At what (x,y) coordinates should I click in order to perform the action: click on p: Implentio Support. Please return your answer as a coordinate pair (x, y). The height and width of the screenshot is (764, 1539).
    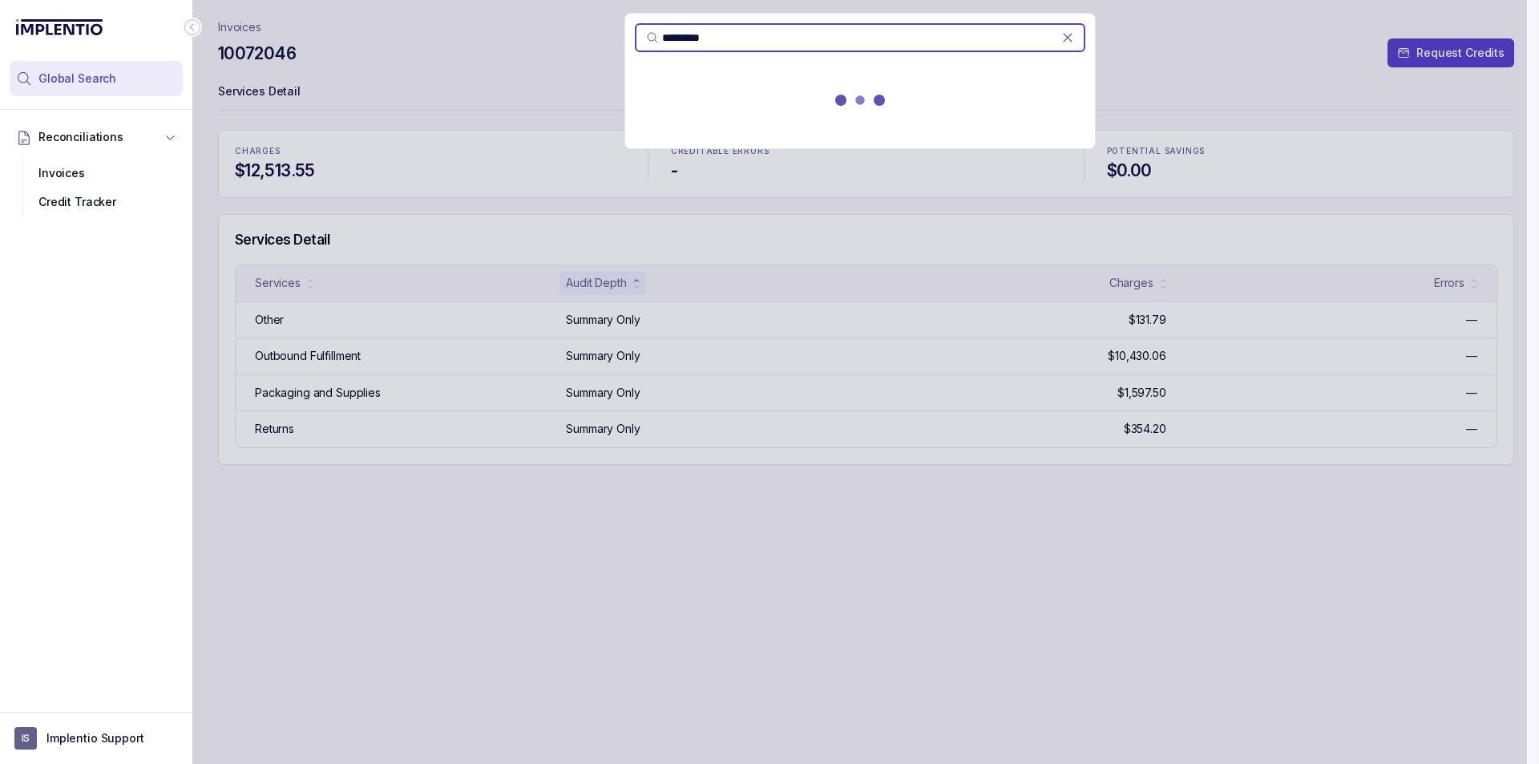
    Looking at the image, I should click on (95, 738).